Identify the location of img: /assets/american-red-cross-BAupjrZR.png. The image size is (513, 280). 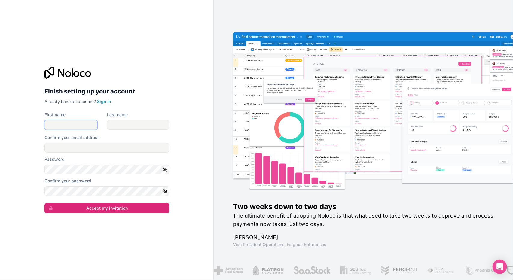
(228, 270).